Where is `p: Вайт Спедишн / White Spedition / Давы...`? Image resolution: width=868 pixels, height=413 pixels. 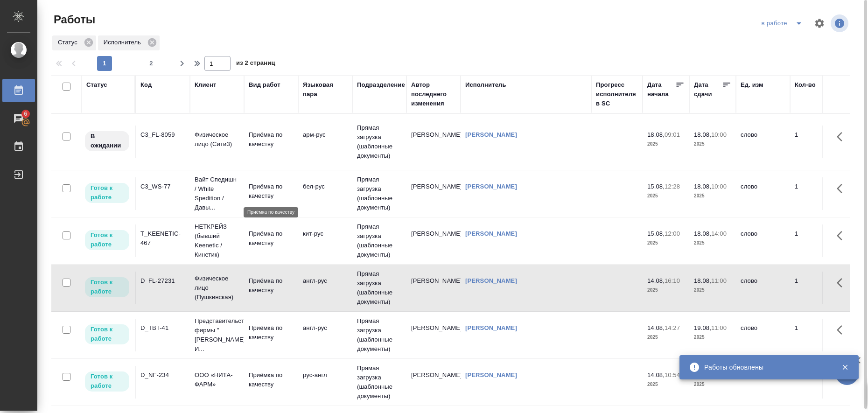
p: Вайт Спедишн / White Spedition / Давы... is located at coordinates (217, 194).